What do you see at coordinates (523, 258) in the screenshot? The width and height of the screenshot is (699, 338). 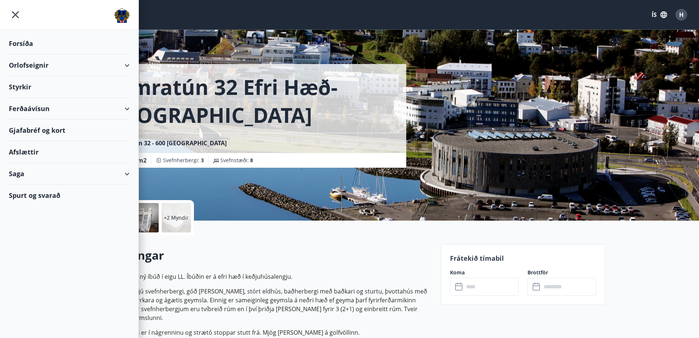 I see `p: Frátekið tímabil` at bounding box center [523, 258].